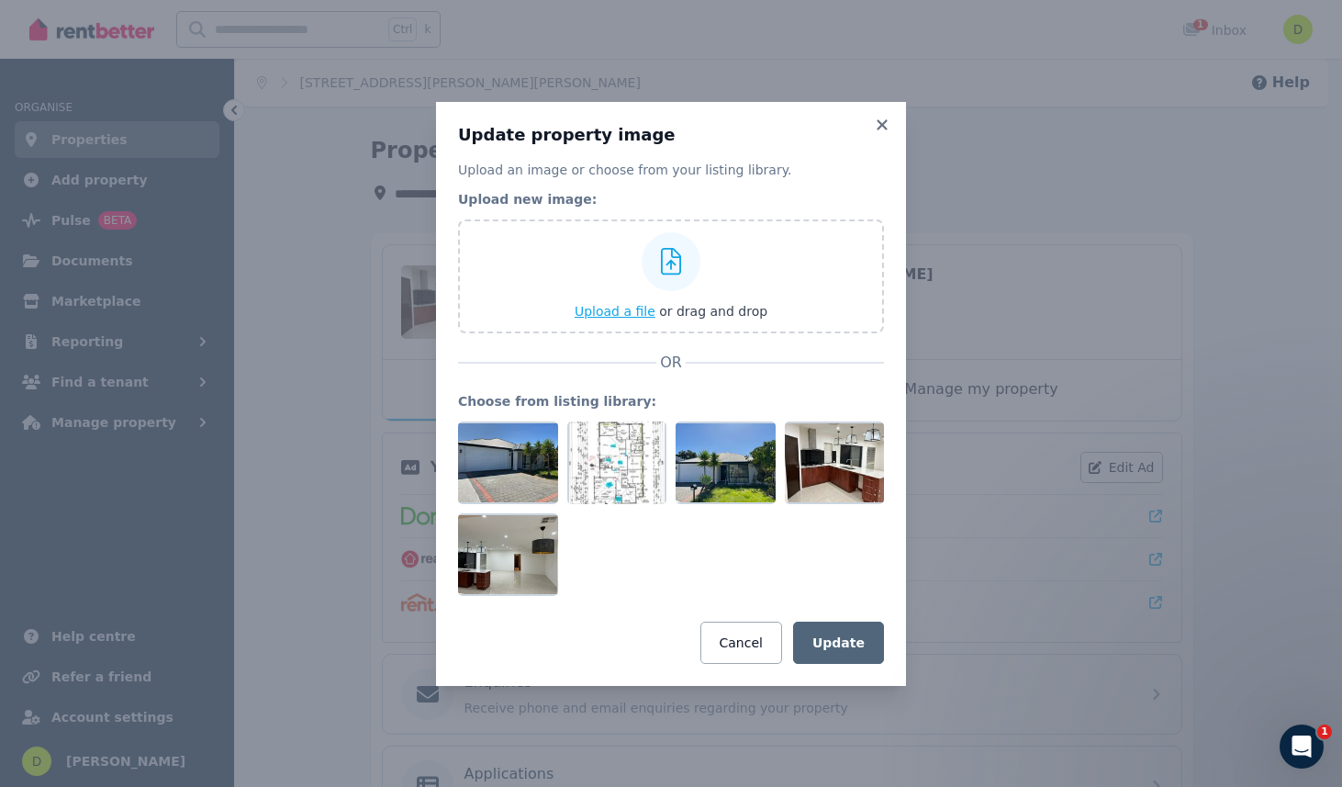 The height and width of the screenshot is (787, 1342). I want to click on p: Upload an image or choose from your listing library., so click(671, 170).